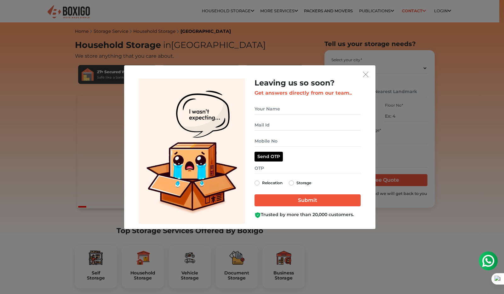 The height and width of the screenshot is (294, 504). I want to click on img: exit, so click(366, 74).